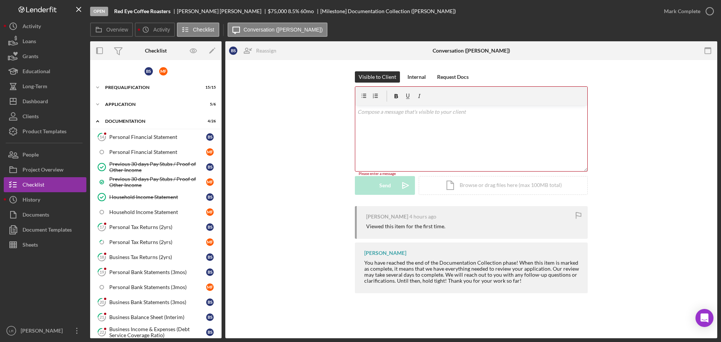 The height and width of the screenshot is (342, 721). What do you see at coordinates (30, 155) in the screenshot?
I see `div: People` at bounding box center [30, 155].